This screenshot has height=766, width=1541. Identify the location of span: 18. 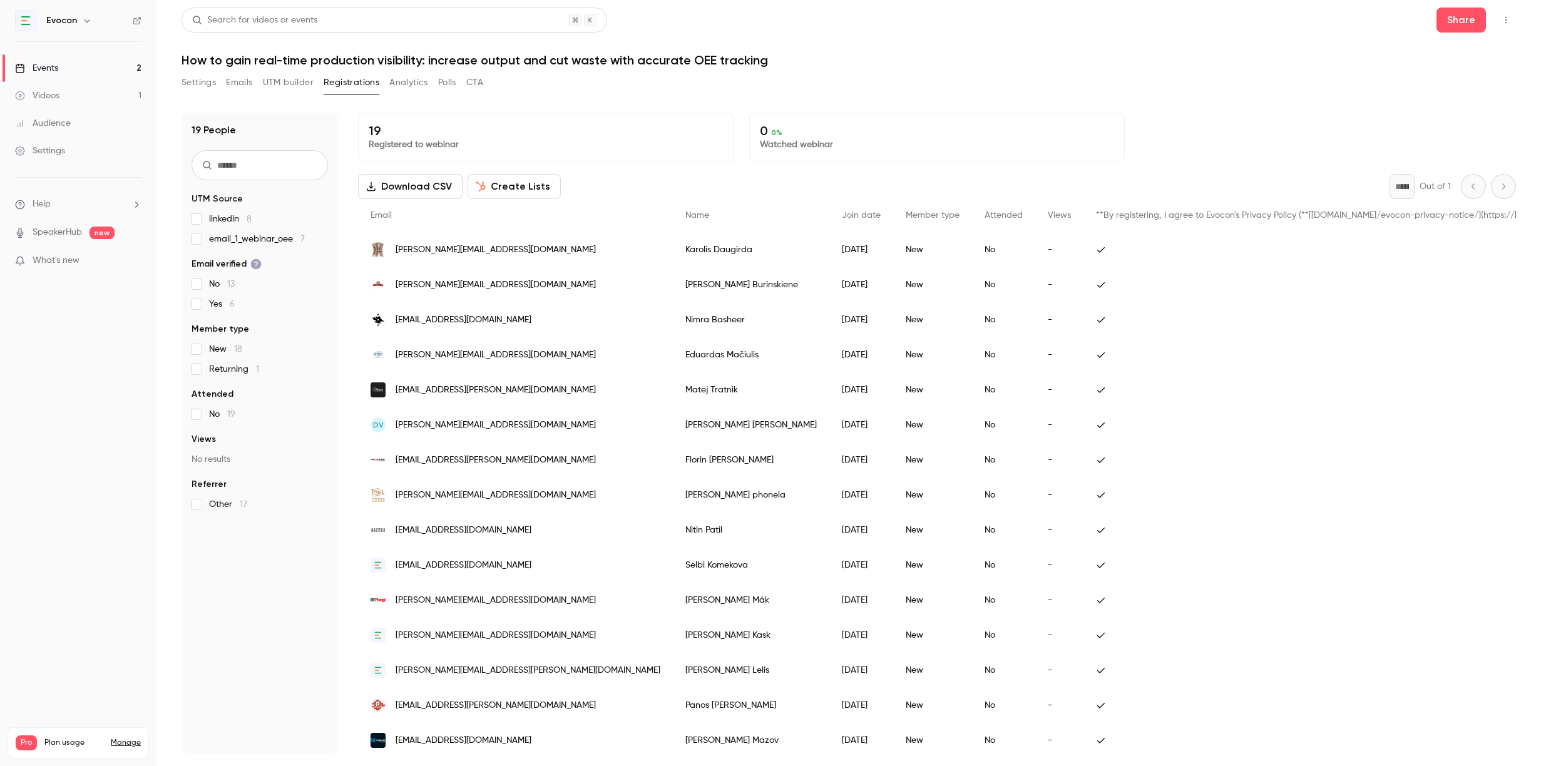
(238, 349).